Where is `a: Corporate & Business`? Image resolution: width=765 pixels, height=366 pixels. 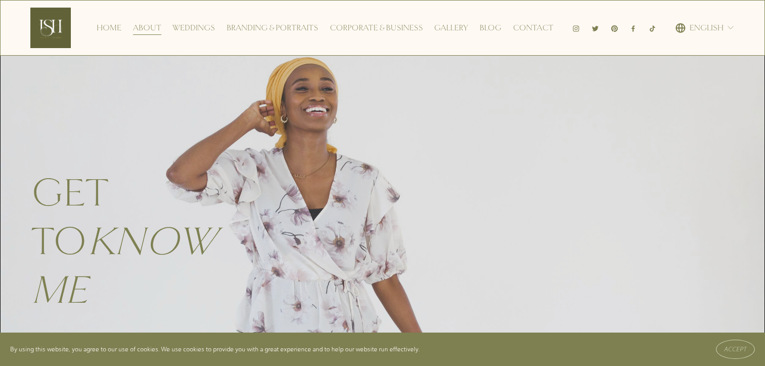
a: Corporate & Business is located at coordinates (376, 28).